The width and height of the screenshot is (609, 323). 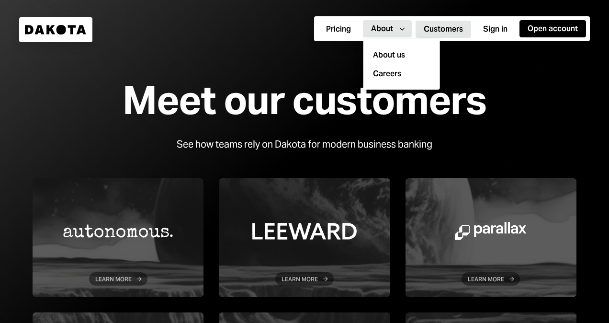 I want to click on a: Customers, so click(x=443, y=29).